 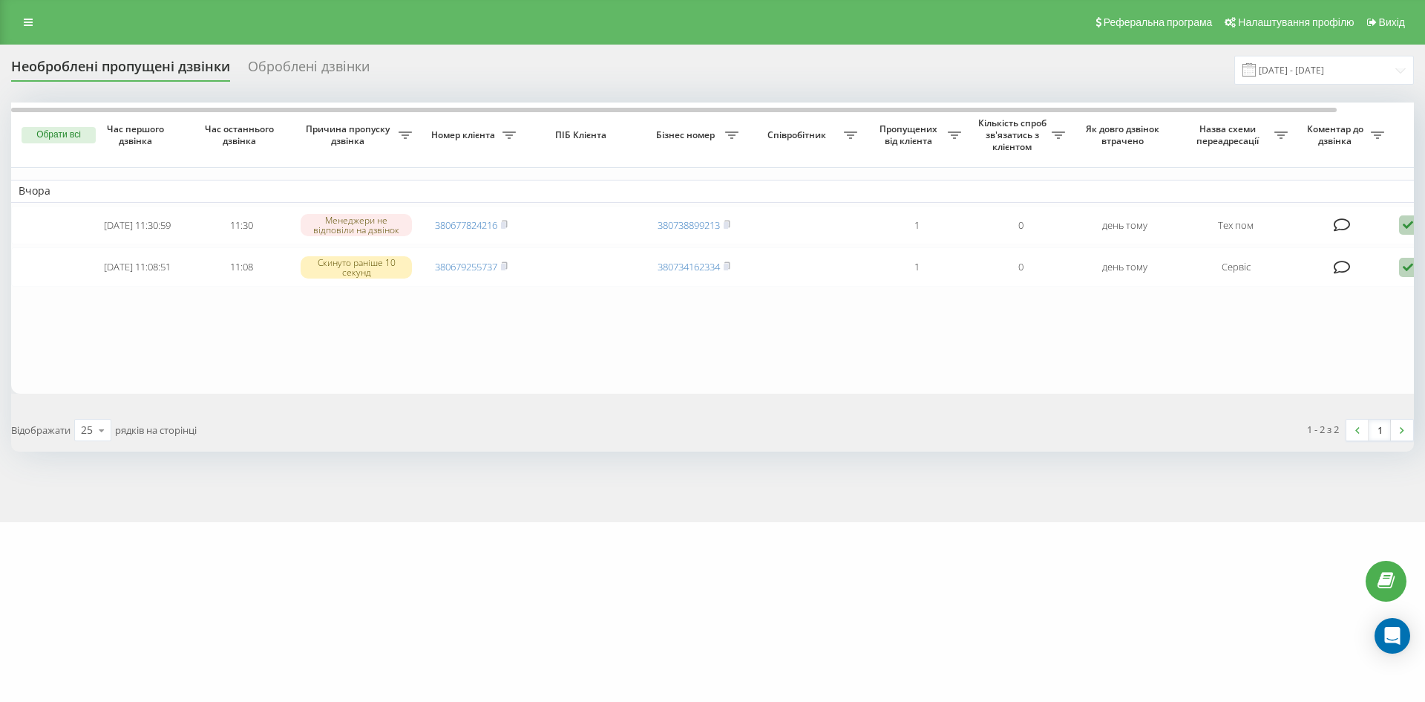 I want to click on div: Open Intercom Messenger, so click(x=1393, y=635).